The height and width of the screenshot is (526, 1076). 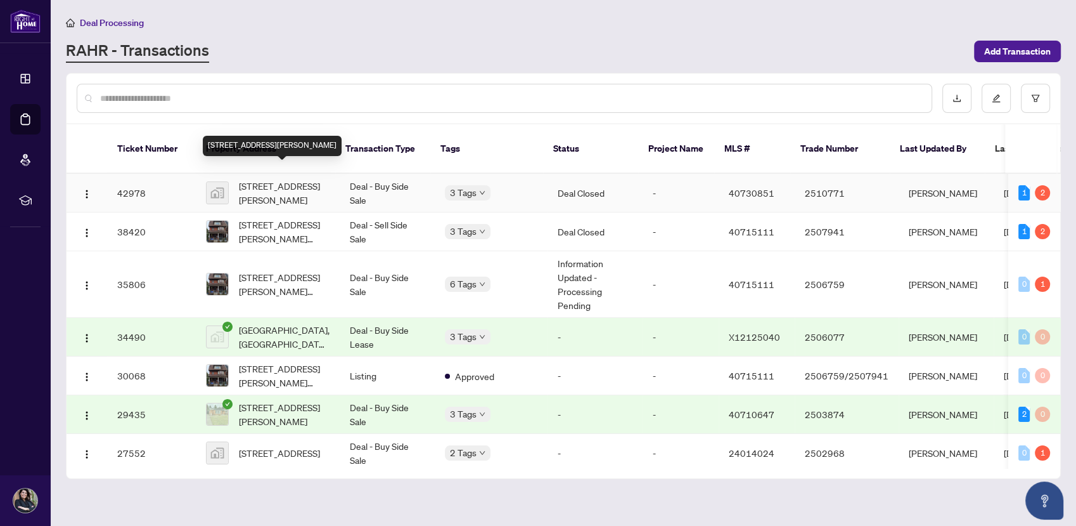 What do you see at coordinates (847, 193) in the screenshot?
I see `td: 2510771` at bounding box center [847, 193].